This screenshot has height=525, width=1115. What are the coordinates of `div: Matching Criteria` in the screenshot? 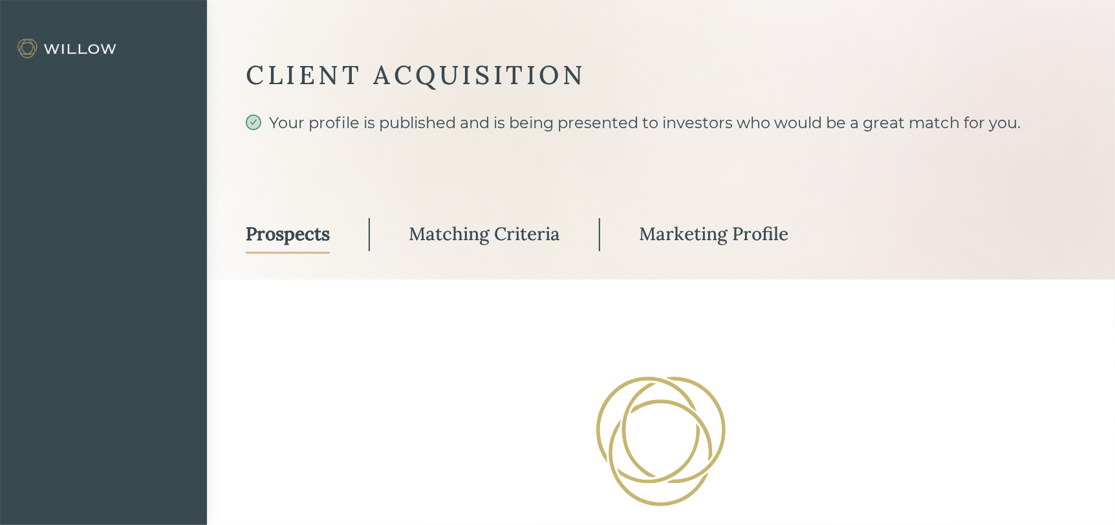 It's located at (484, 233).